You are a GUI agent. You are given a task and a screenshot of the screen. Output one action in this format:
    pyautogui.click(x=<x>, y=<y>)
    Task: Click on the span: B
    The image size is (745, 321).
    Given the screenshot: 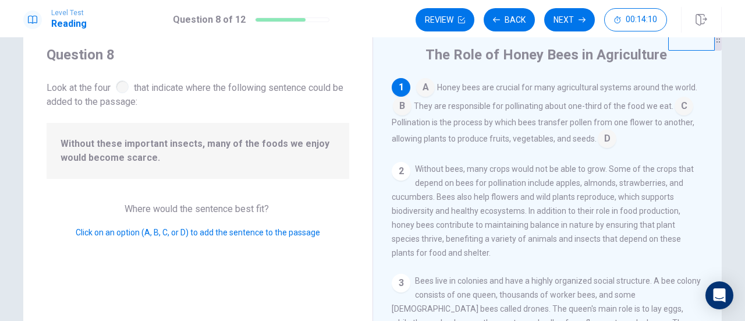 What is the action you would take?
    pyautogui.click(x=402, y=106)
    